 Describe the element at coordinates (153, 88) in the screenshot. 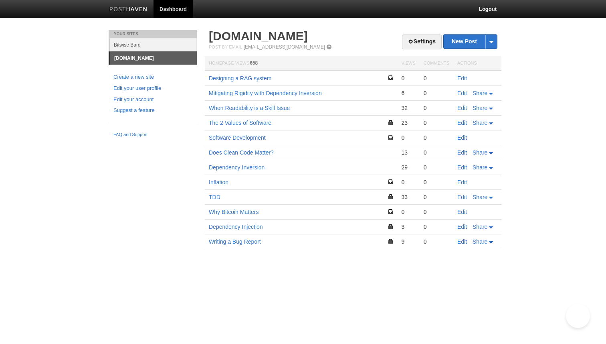

I see `a: Edit your user profile` at that location.